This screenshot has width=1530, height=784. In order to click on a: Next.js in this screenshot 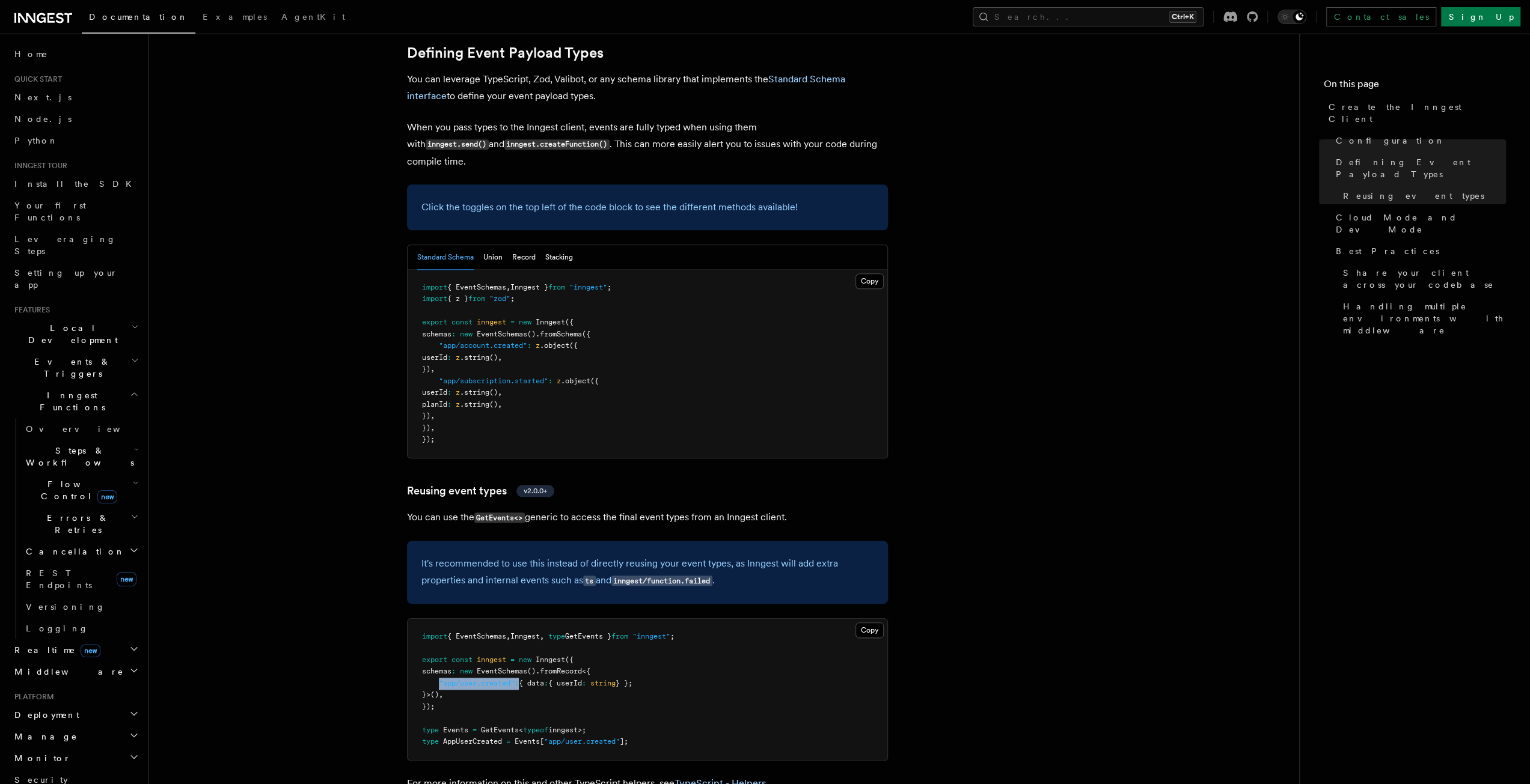, I will do `click(75, 97)`.